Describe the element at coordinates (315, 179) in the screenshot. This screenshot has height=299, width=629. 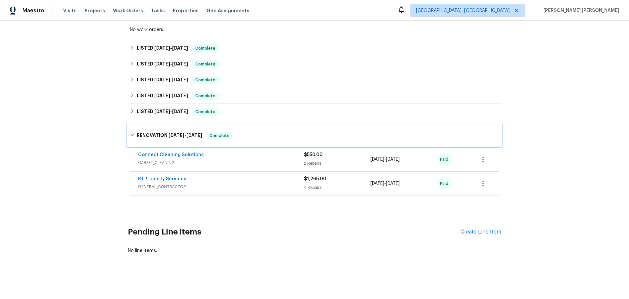
I see `span: $1,265.00` at that location.